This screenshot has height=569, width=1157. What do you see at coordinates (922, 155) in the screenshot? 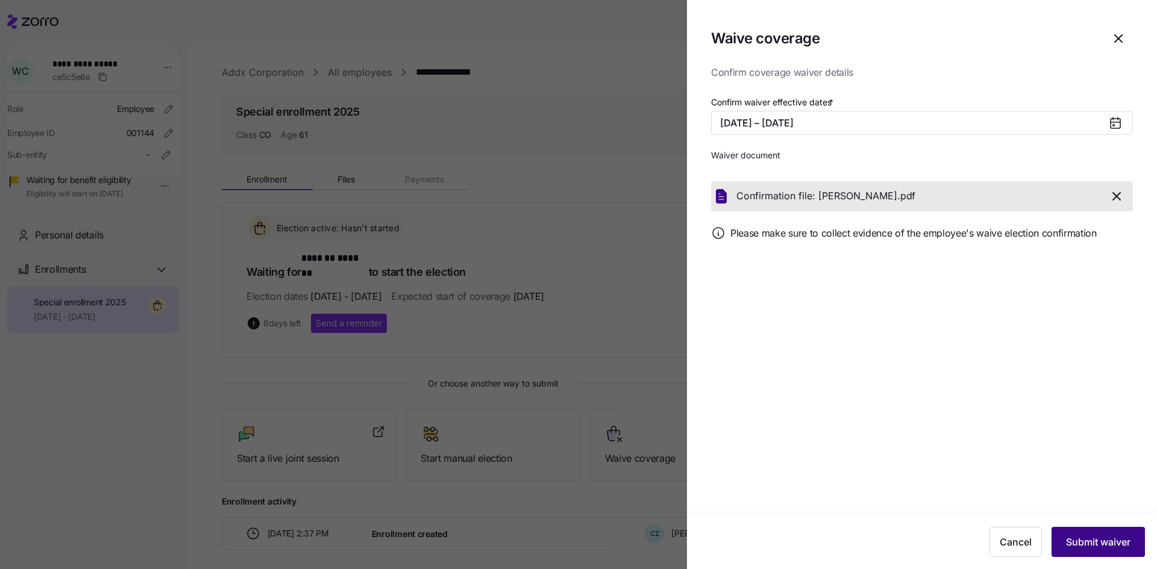
I see `span: Waiver document` at bounding box center [922, 155].